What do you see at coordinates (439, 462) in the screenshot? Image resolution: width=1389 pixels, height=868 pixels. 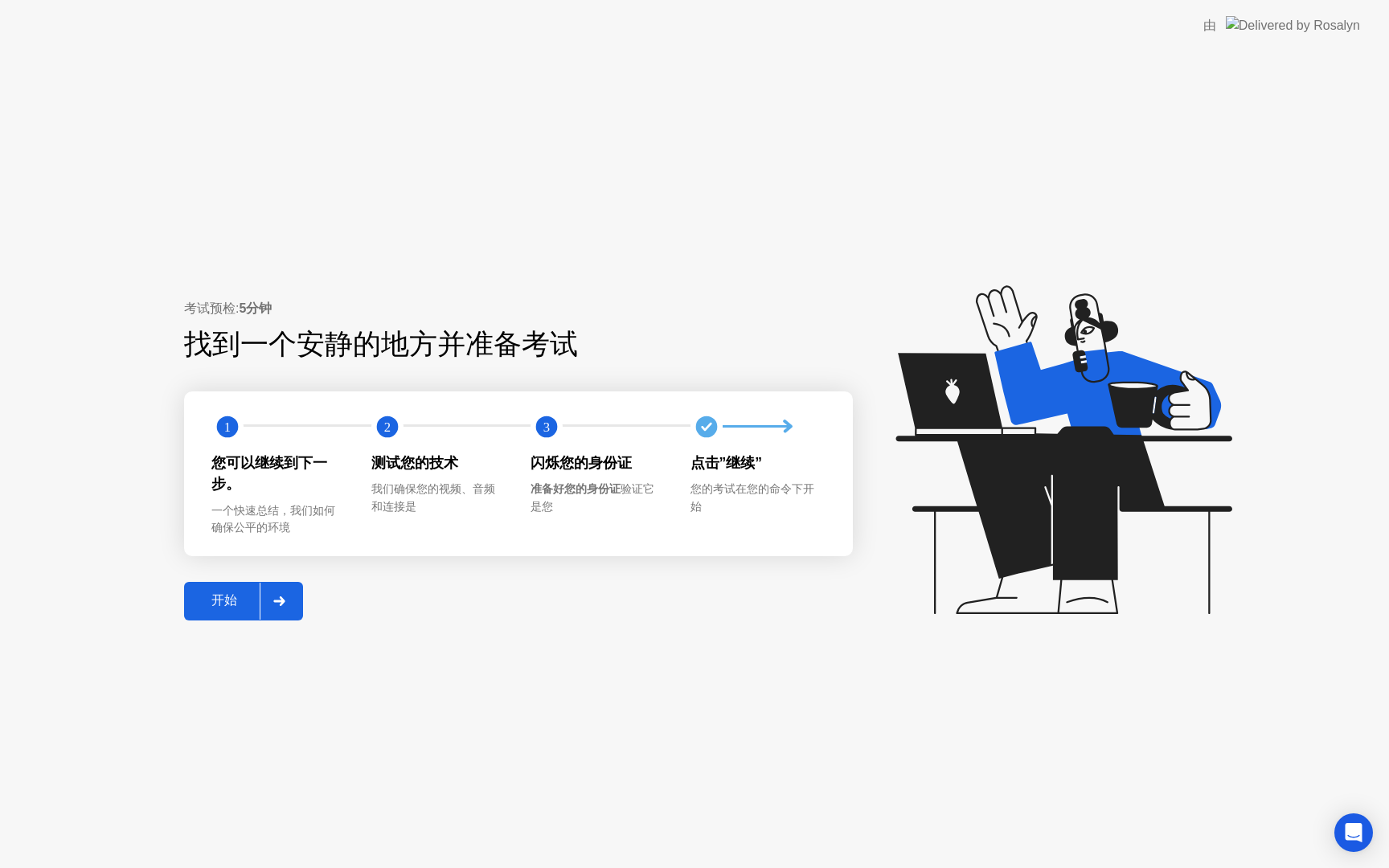 I see `div: 测试您的技术` at bounding box center [439, 462].